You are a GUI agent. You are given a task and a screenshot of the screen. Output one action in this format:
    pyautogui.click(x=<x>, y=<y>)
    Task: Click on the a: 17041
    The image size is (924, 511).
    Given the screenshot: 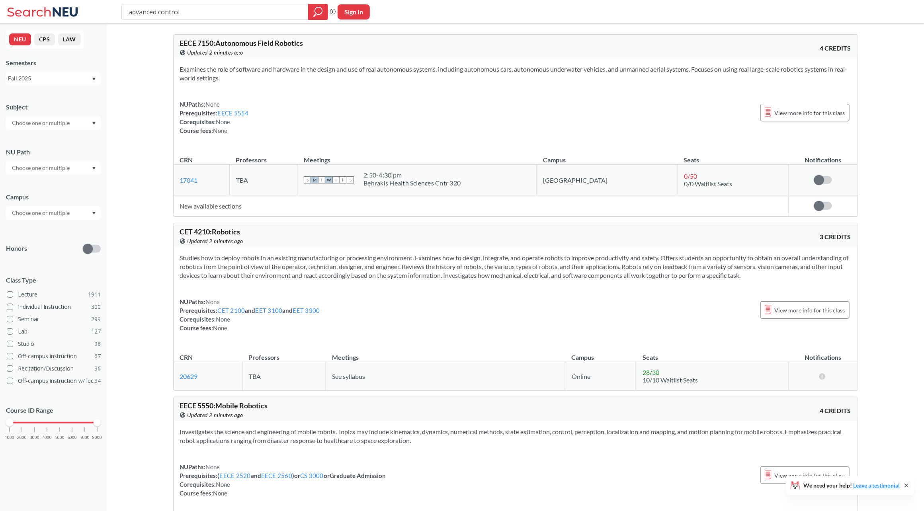 What is the action you would take?
    pyautogui.click(x=189, y=180)
    